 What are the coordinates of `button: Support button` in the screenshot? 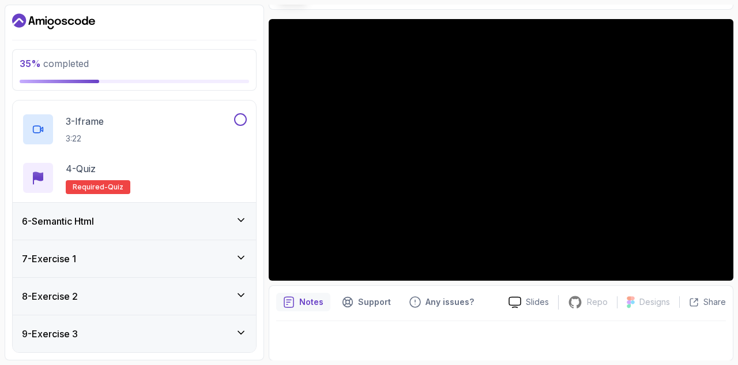 It's located at (366, 302).